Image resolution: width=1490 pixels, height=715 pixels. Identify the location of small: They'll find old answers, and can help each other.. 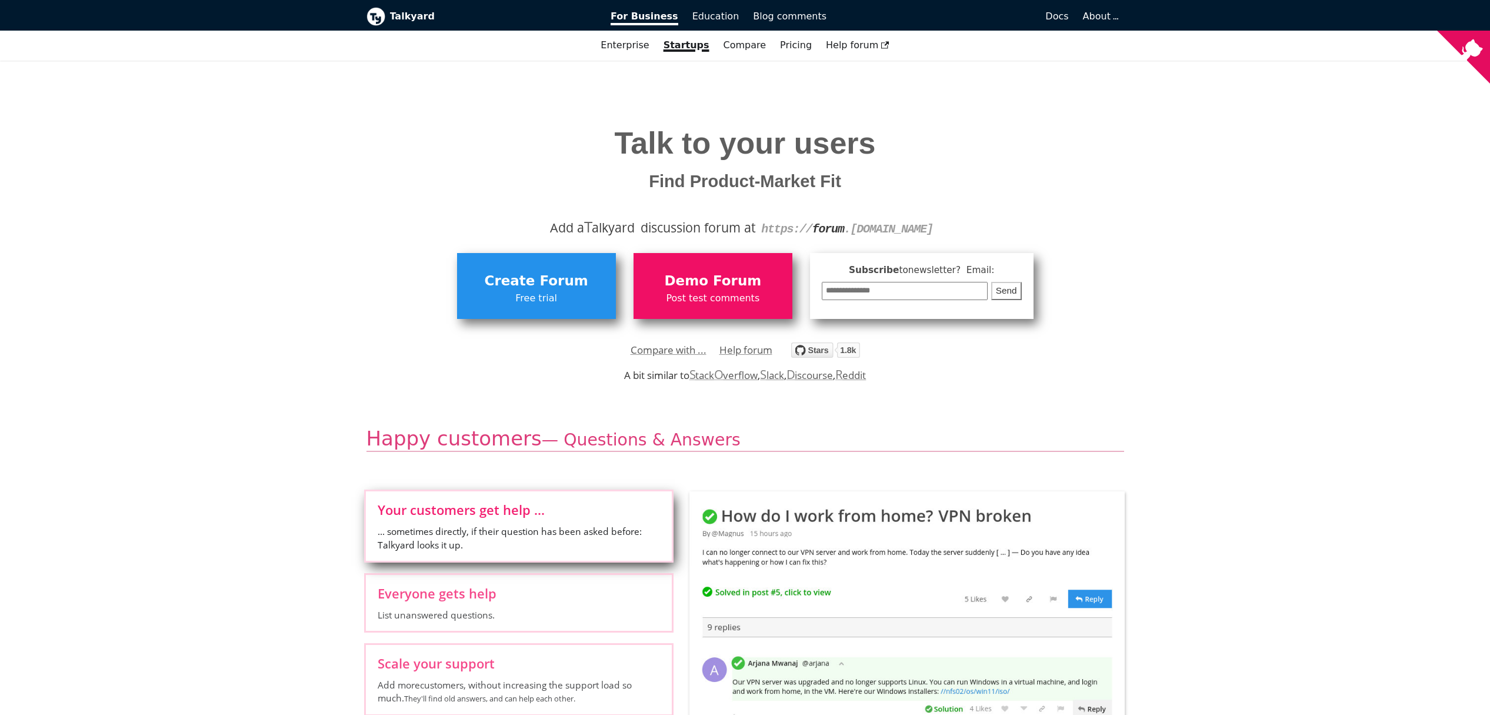
(489, 698).